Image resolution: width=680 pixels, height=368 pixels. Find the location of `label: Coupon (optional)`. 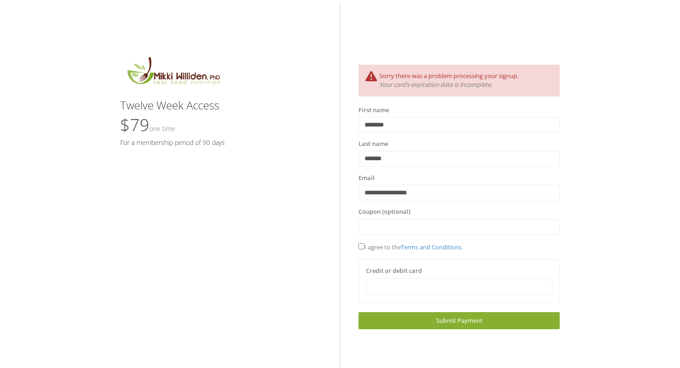

label: Coupon (optional) is located at coordinates (384, 212).